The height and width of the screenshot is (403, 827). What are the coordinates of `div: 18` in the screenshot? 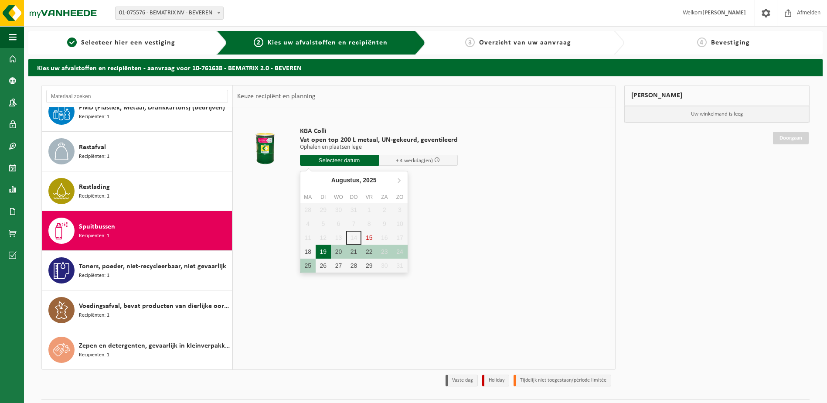 It's located at (308, 252).